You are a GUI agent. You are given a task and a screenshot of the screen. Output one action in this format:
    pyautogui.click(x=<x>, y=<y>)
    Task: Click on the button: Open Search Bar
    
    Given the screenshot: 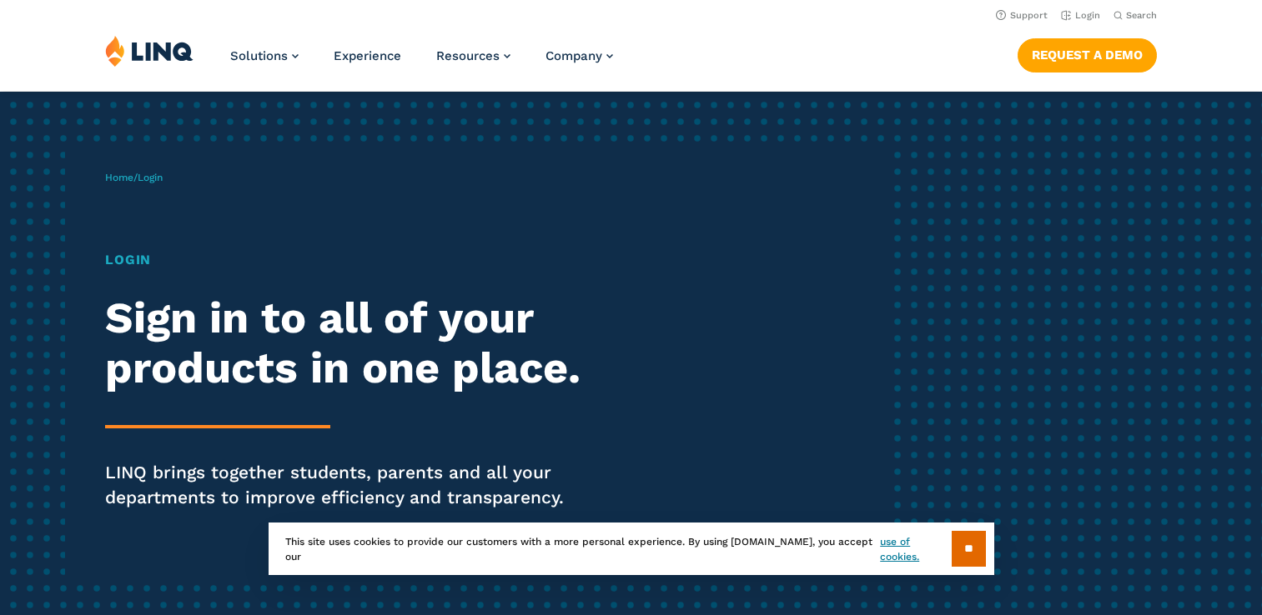 What is the action you would take?
    pyautogui.click(x=1135, y=15)
    